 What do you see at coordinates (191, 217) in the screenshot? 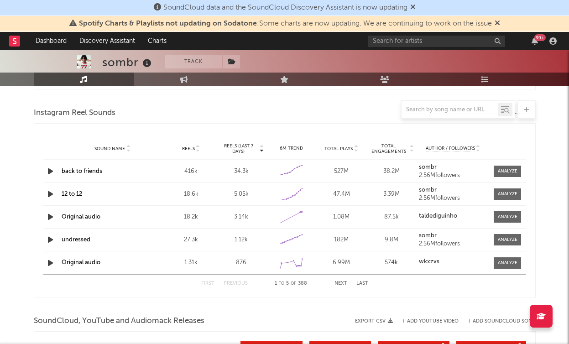
I see `div: 18.2k` at bounding box center [191, 217].